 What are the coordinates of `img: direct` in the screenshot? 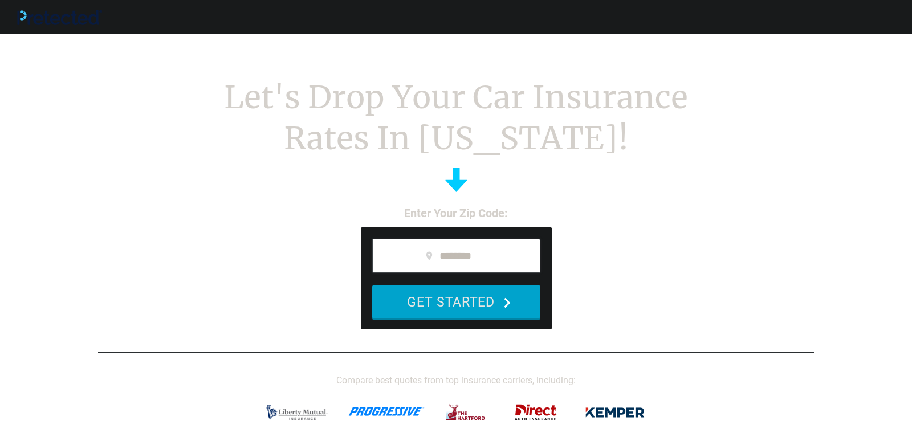 It's located at (536, 413).